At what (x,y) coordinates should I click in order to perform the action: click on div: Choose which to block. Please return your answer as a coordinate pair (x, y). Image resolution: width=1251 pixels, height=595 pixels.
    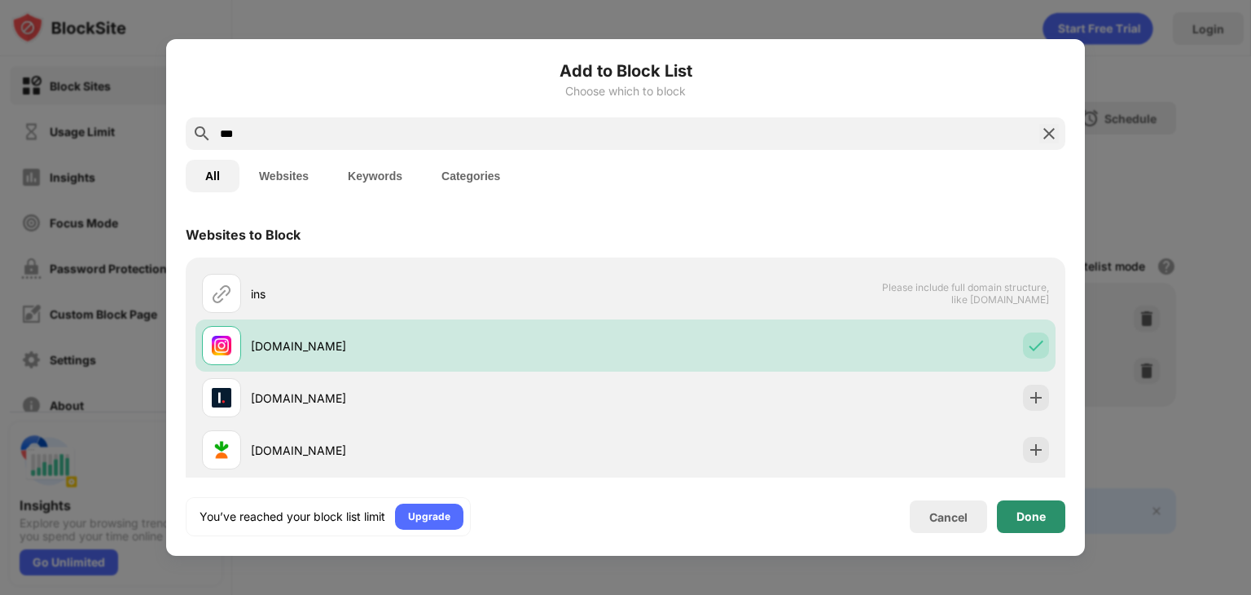
    Looking at the image, I should click on (626, 91).